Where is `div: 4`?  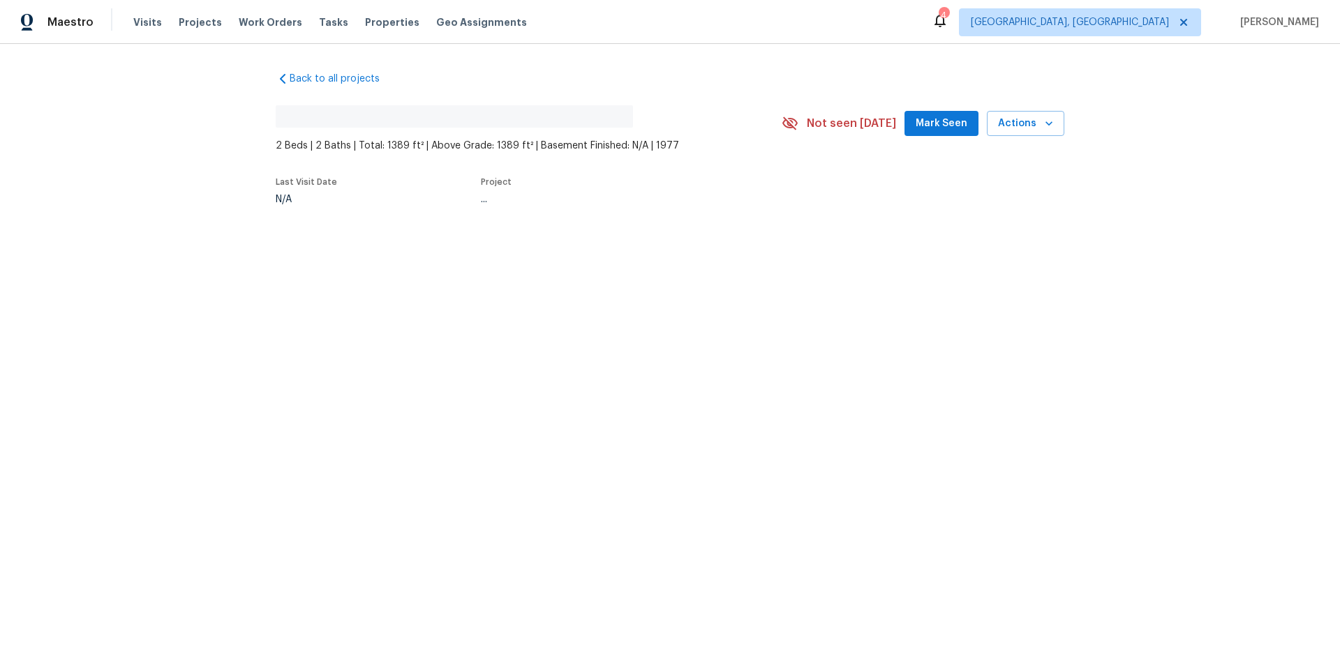
div: 4 is located at coordinates (943, 15).